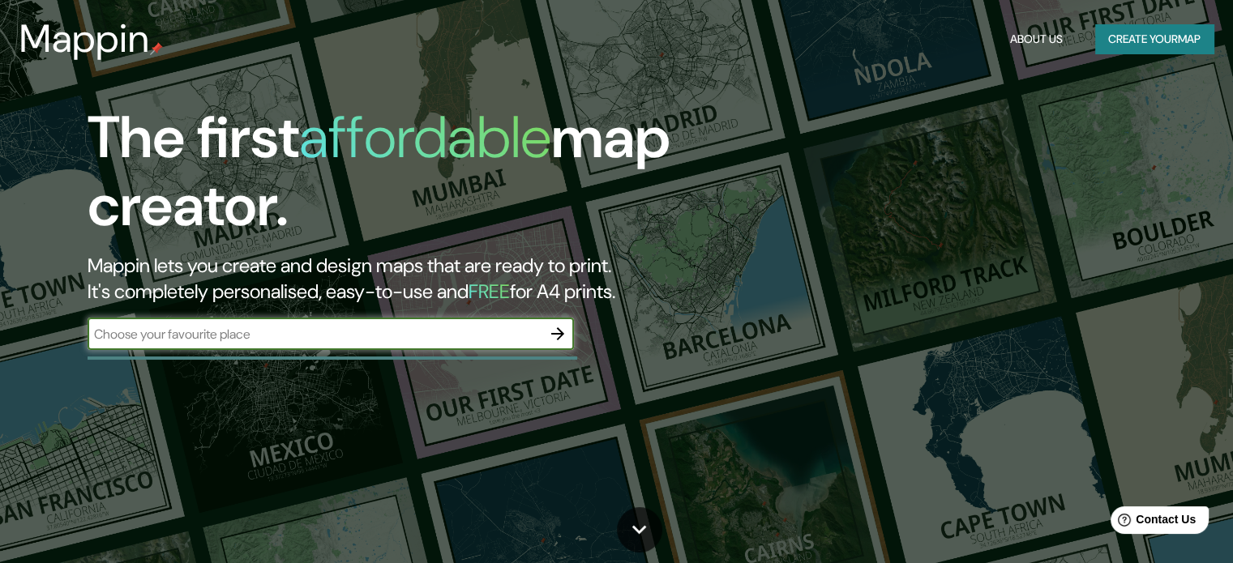 Image resolution: width=1233 pixels, height=563 pixels. What do you see at coordinates (396, 279) in the screenshot?
I see `h2: Mappin lets you create and design maps that are ready to print. It's completely personalised, eas...` at bounding box center [396, 279].